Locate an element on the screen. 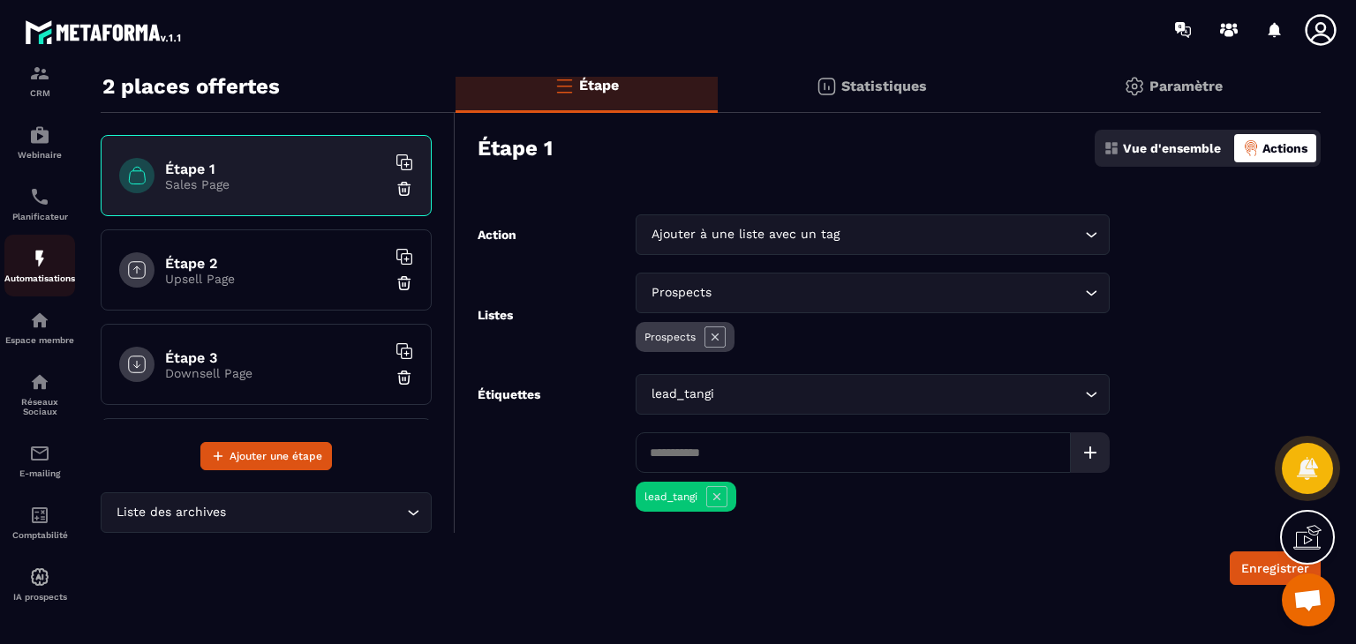  a: automationsautomationsWebinaire is located at coordinates (40, 142).